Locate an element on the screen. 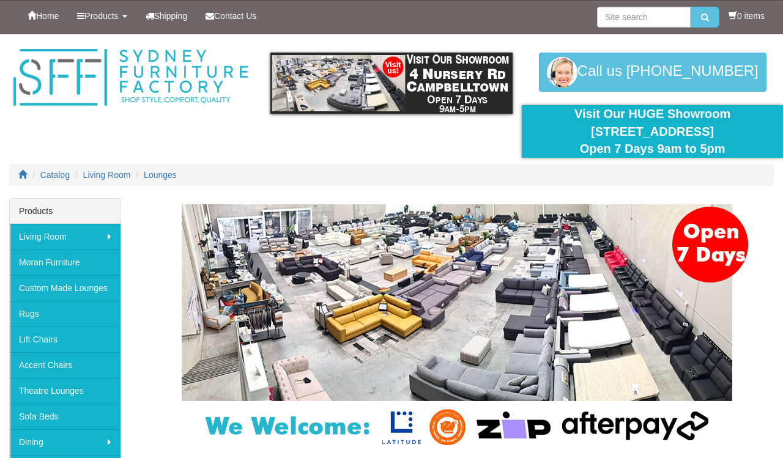  span: Home is located at coordinates (47, 16).